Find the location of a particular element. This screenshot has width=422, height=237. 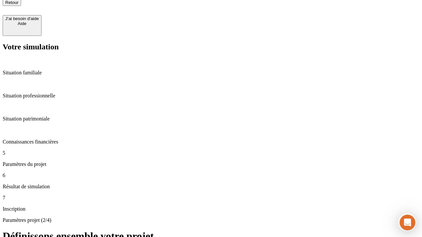

button: J’ai besoin d'aideAide is located at coordinates (22, 25).